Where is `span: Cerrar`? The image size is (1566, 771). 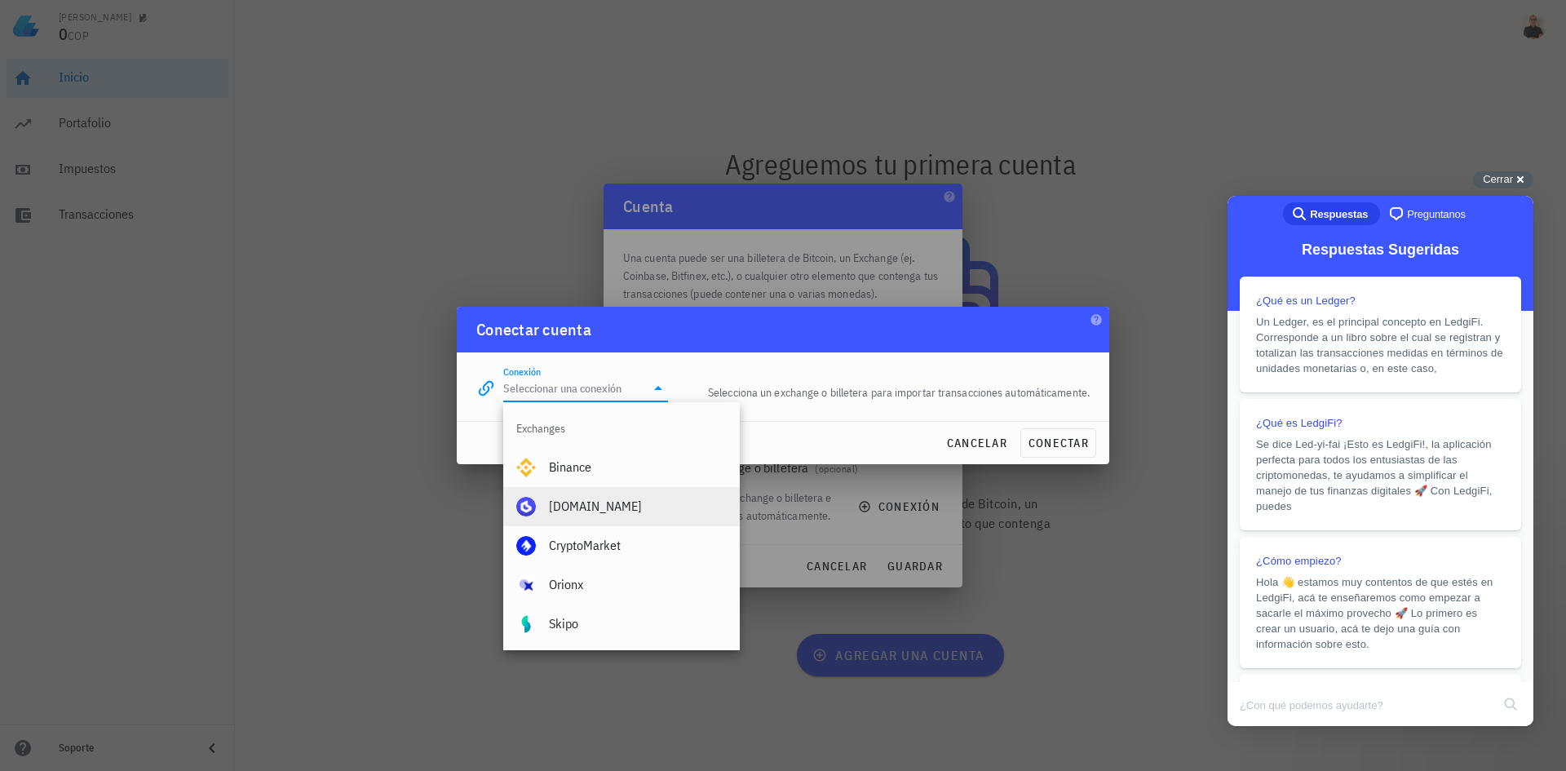 span: Cerrar is located at coordinates (1497, 179).